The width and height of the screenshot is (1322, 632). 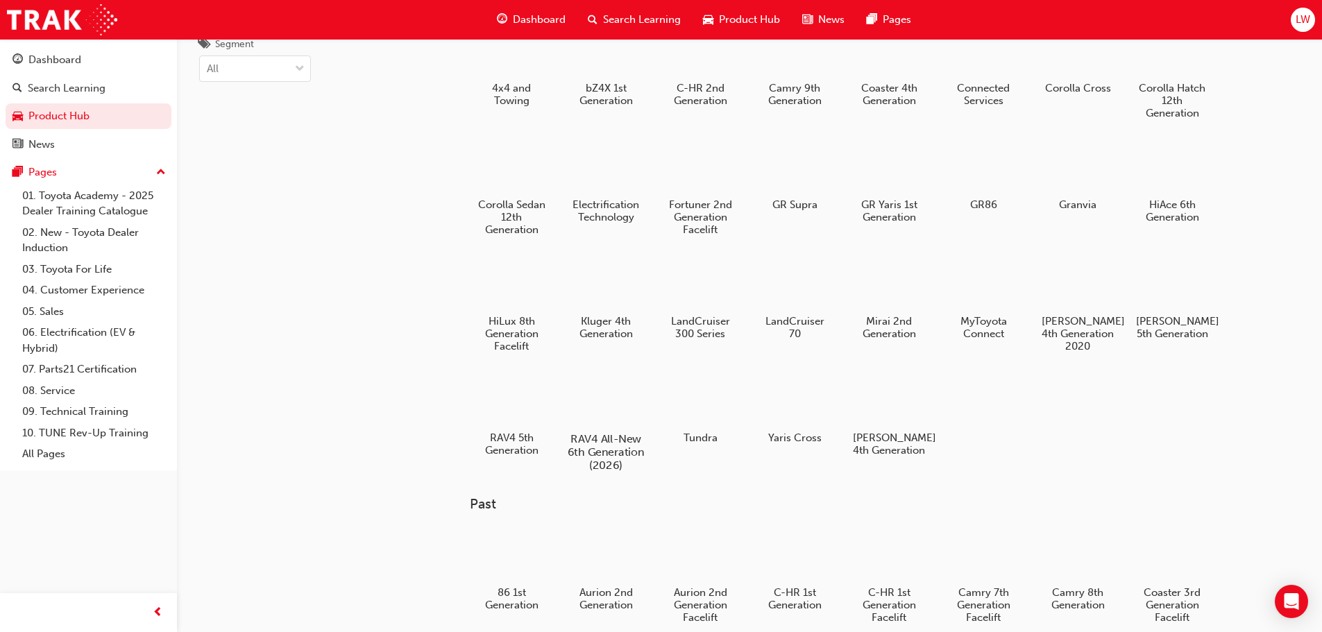 I want to click on a: Tundra, so click(x=700, y=409).